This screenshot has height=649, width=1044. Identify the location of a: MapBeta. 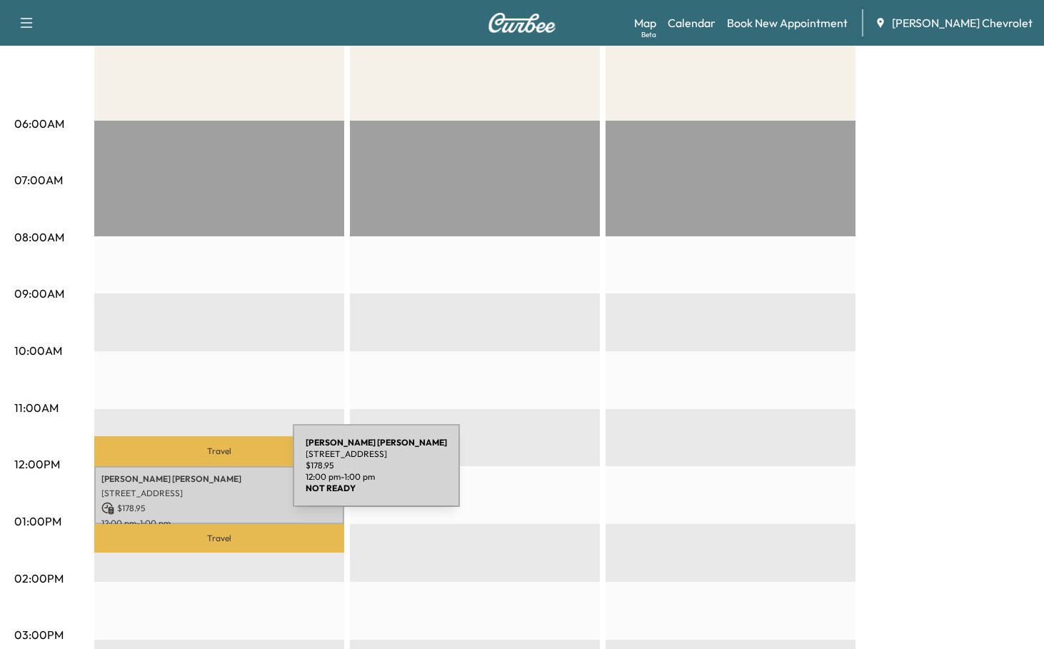
(645, 23).